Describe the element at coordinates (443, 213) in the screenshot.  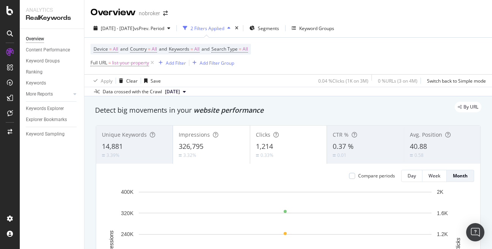
I see `text: 1.6K` at that location.